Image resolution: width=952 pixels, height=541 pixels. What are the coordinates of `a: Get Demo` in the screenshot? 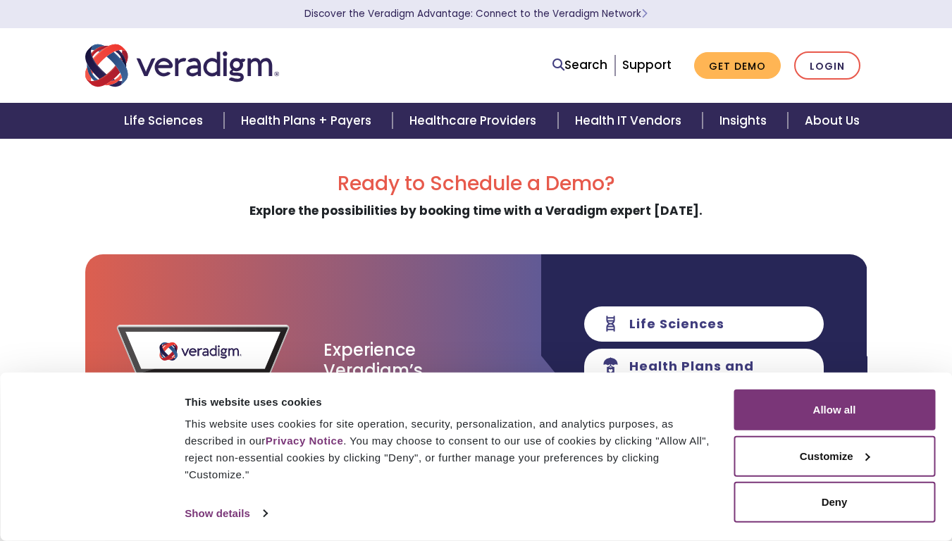 It's located at (737, 66).